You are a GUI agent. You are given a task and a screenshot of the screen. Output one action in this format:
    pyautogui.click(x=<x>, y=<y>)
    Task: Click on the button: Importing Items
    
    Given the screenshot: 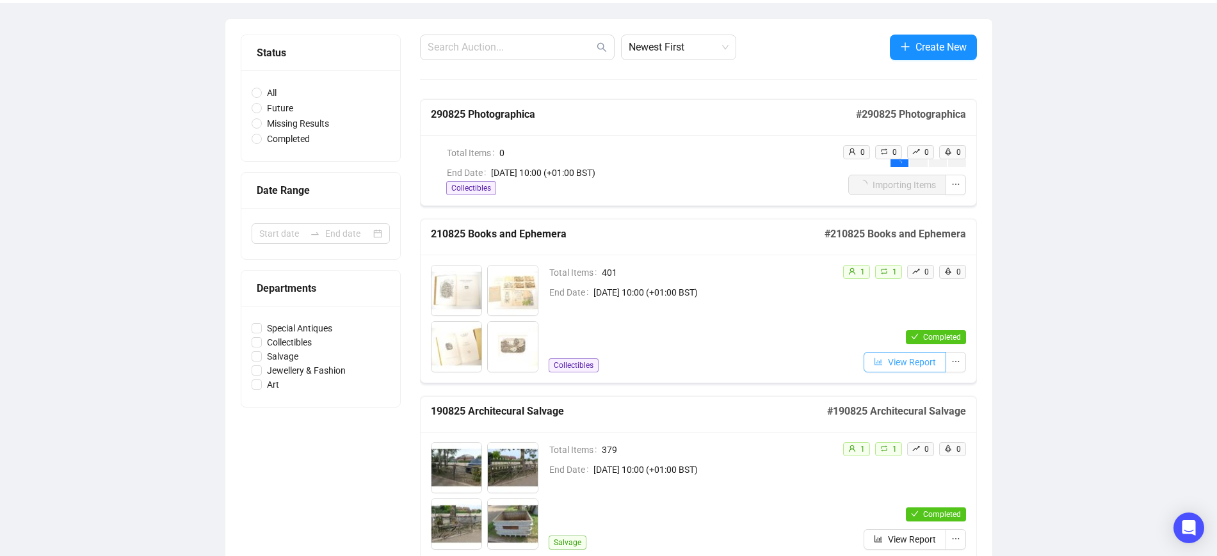 What is the action you would take?
    pyautogui.click(x=897, y=185)
    